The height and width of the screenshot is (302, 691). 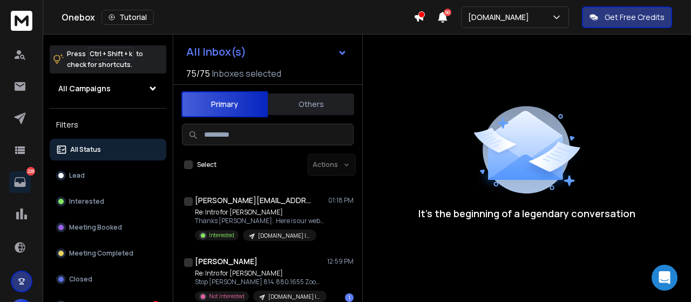 What do you see at coordinates (111, 53) in the screenshot?
I see `span: Ctrl + Shift + k` at bounding box center [111, 53].